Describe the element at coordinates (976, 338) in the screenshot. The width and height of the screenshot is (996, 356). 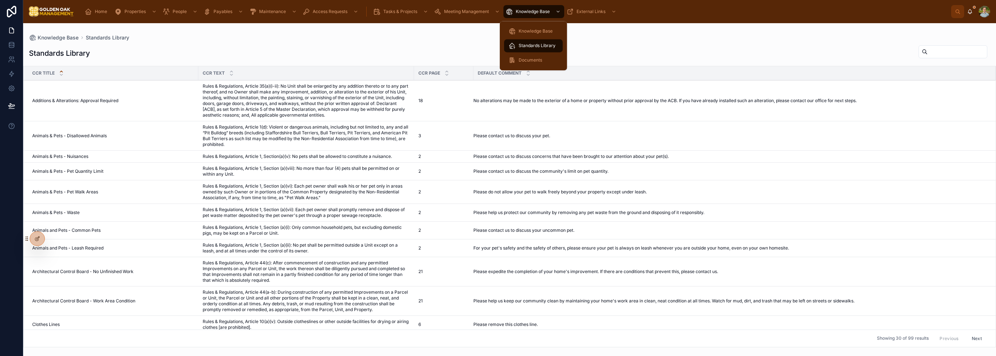
I see `button: Next` at that location.